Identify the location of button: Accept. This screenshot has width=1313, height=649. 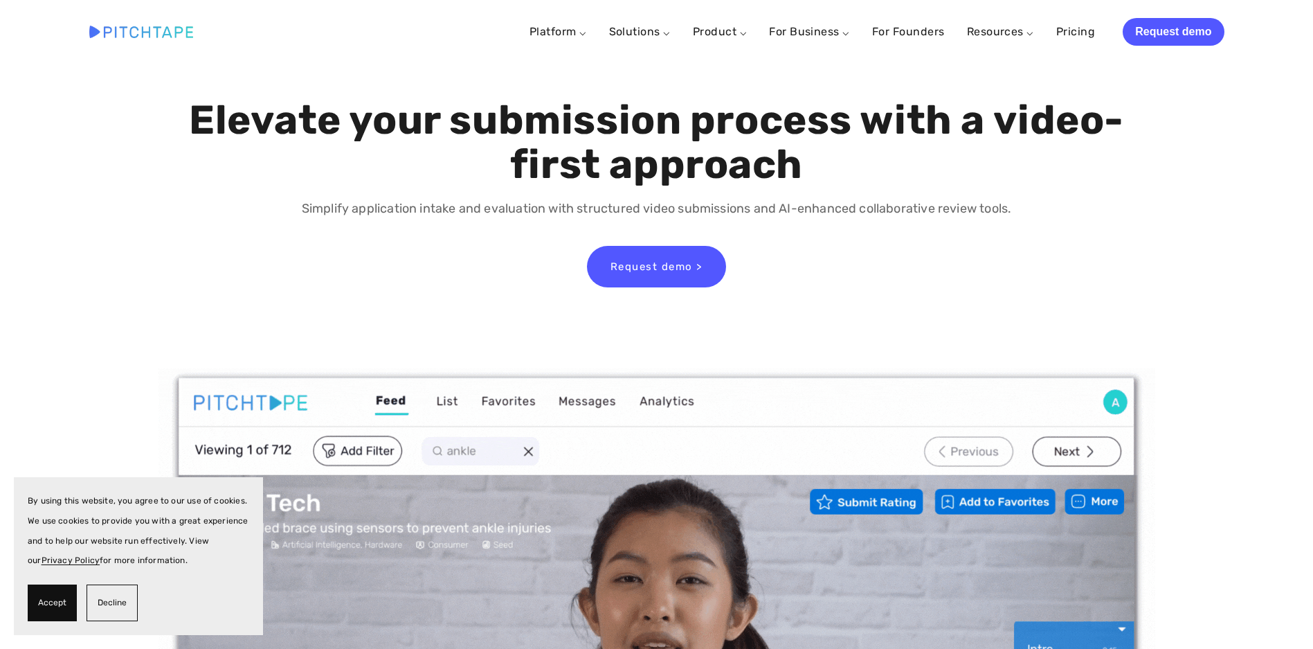
(52, 602).